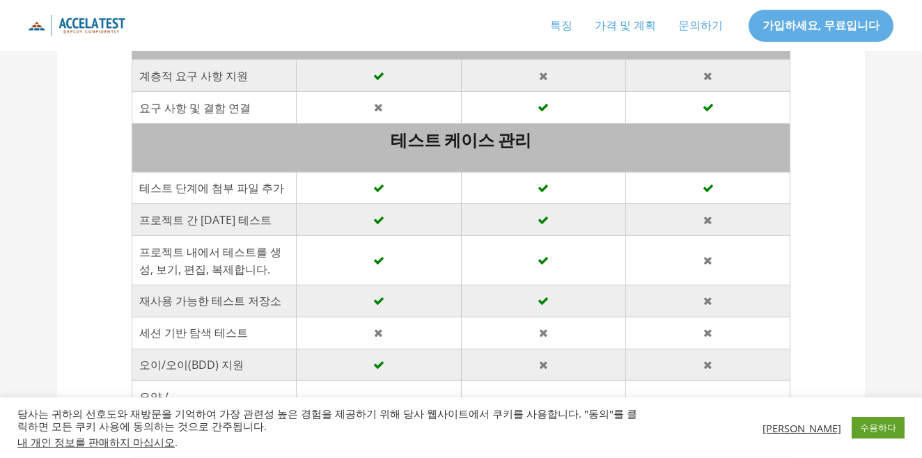 The image size is (922, 458). What do you see at coordinates (195, 108) in the screenshot?
I see `font: 요구 사항 및 결함 연결` at bounding box center [195, 108].